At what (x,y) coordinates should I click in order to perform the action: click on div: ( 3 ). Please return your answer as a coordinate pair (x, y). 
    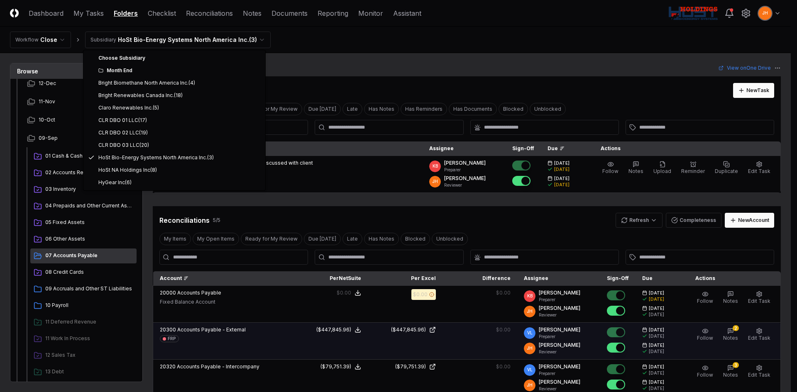
    Looking at the image, I should click on (211, 158).